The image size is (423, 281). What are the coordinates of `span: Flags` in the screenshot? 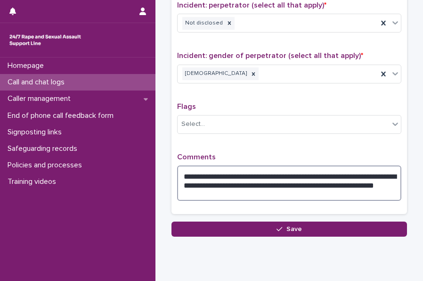 It's located at (187, 106).